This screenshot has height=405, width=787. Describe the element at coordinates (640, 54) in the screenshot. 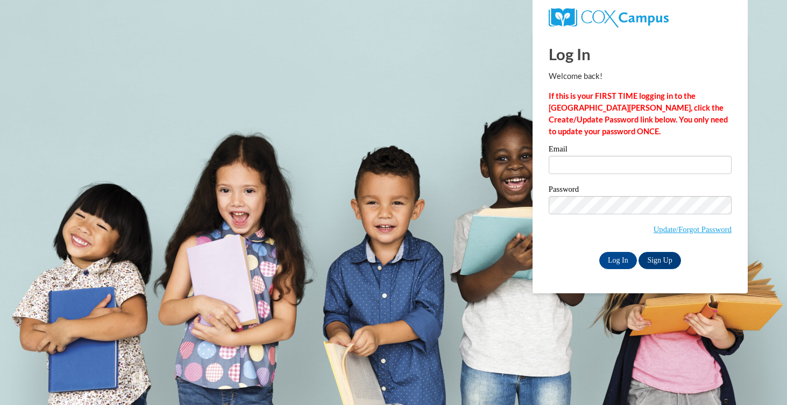

I see `h1: Log In` at that location.